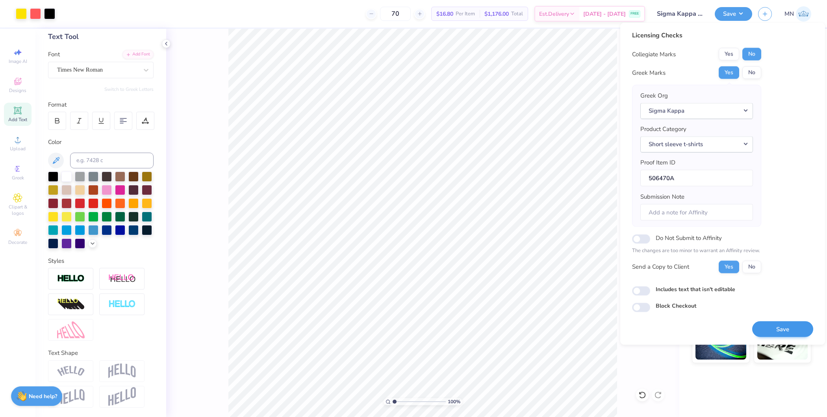  I want to click on span: Total, so click(517, 14).